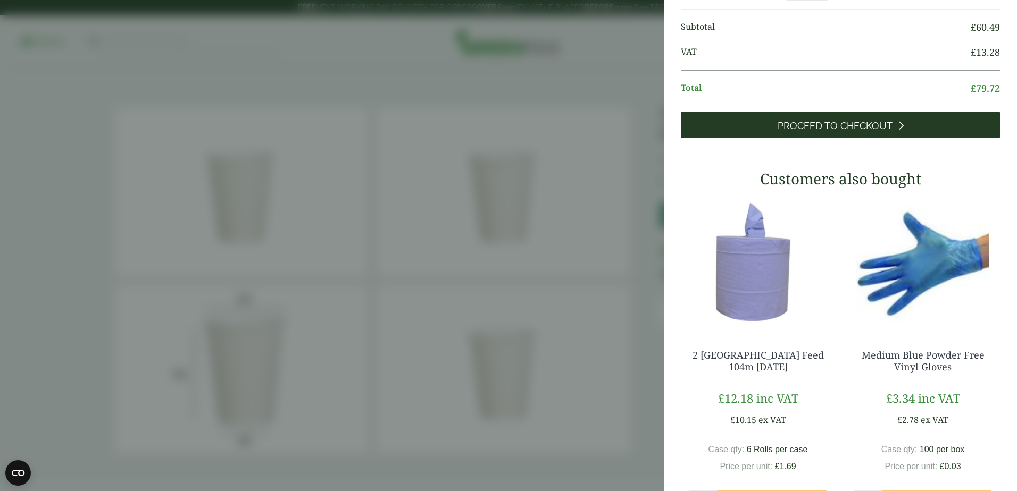 Image resolution: width=1017 pixels, height=491 pixels. Describe the element at coordinates (923, 361) in the screenshot. I see `a: Medium Blue Powder Free Vinyl Gloves` at that location.